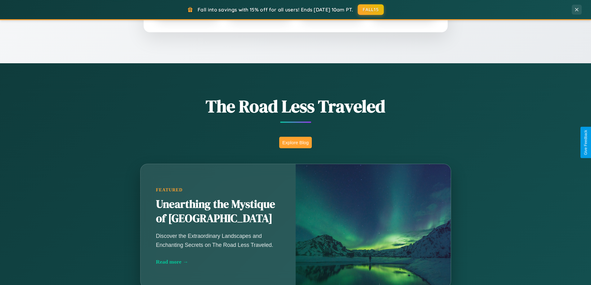 The width and height of the screenshot is (591, 285). What do you see at coordinates (585, 142) in the screenshot?
I see `div: Give Feedback` at bounding box center [585, 142].